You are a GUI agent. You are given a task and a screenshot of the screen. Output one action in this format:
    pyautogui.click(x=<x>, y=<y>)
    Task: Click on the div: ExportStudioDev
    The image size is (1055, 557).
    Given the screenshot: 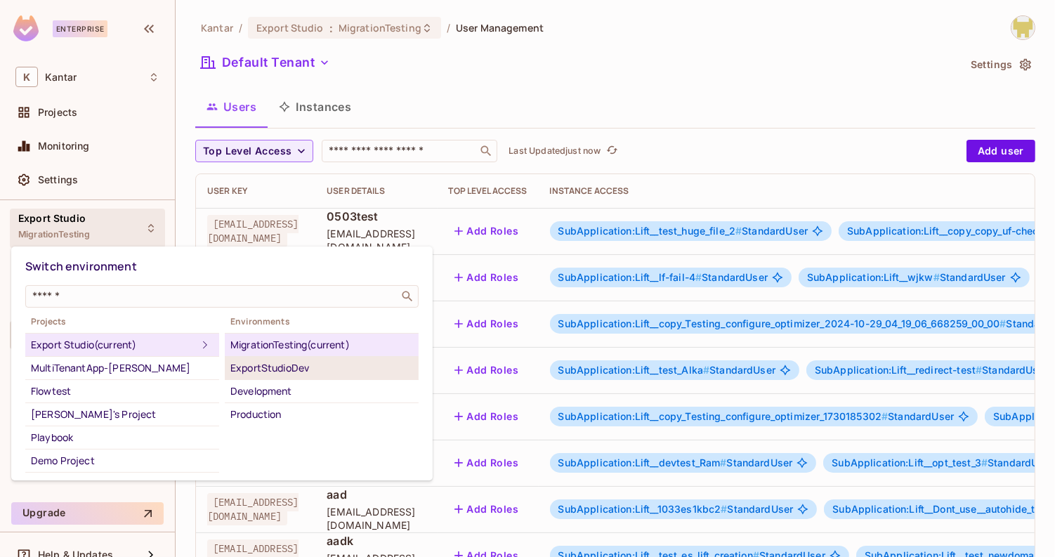 What is the action you would take?
    pyautogui.click(x=322, y=368)
    